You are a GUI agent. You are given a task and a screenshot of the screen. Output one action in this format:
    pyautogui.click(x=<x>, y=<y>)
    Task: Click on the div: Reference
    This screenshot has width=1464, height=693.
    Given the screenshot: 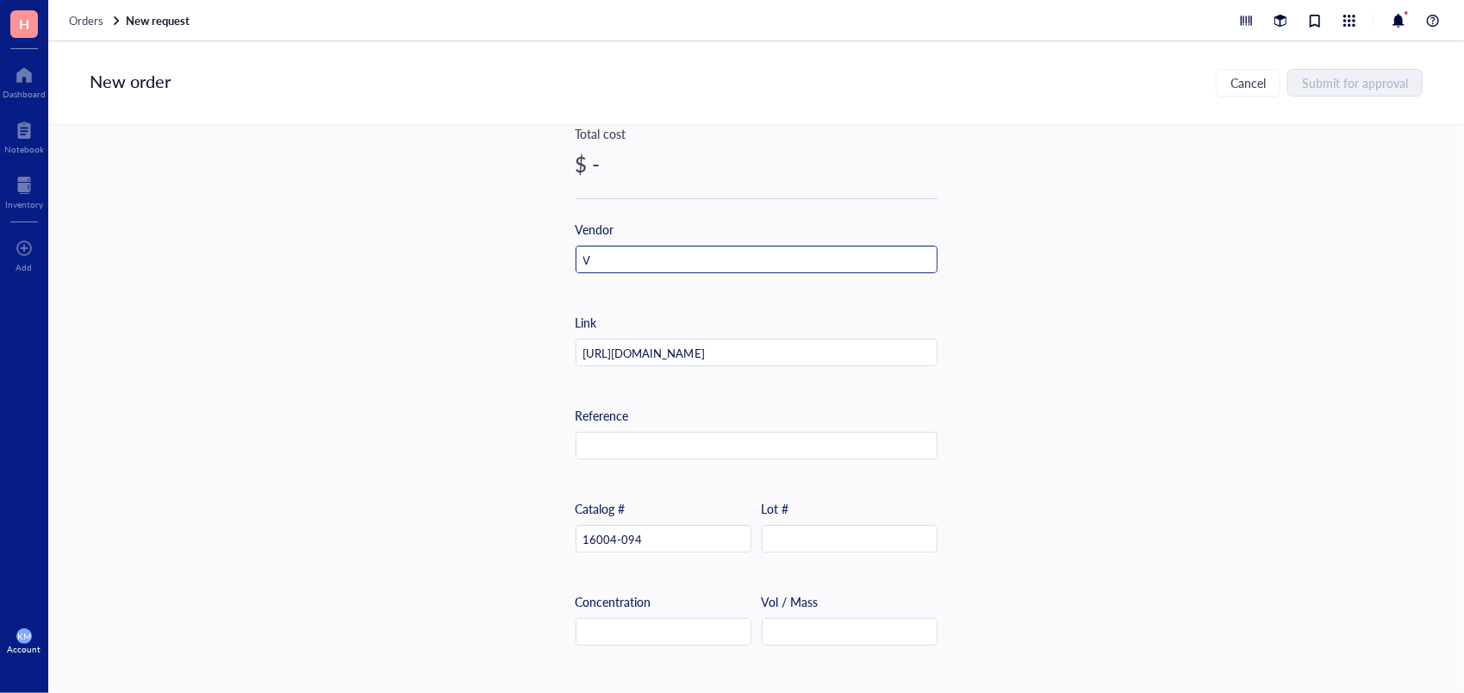 What is the action you would take?
    pyautogui.click(x=602, y=415)
    